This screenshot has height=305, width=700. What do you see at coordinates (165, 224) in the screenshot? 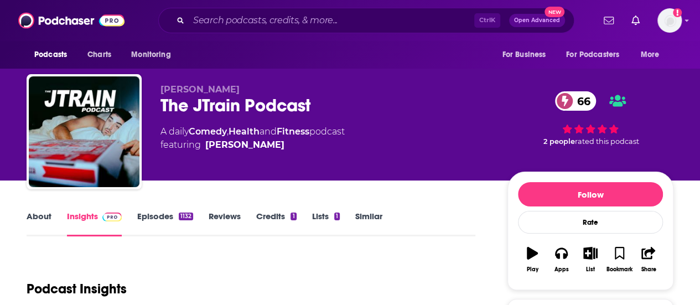
I see `a: Episodes1132` at bounding box center [165, 224].